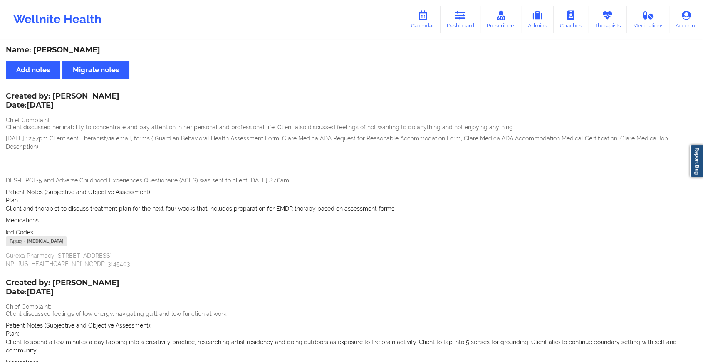 This screenshot has height=362, width=703. What do you see at coordinates (351, 314) in the screenshot?
I see `p: Client discussed feelings of low energy, navigating guilt and low function at work` at bounding box center [351, 314].